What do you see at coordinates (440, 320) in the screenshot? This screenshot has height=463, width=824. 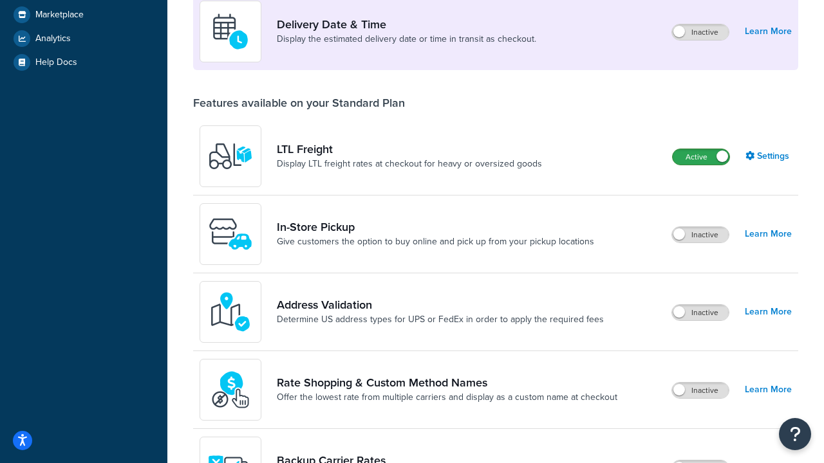 I see `a: Determine US address types for UPS or FedEx in order to apply the required fees` at bounding box center [440, 320].